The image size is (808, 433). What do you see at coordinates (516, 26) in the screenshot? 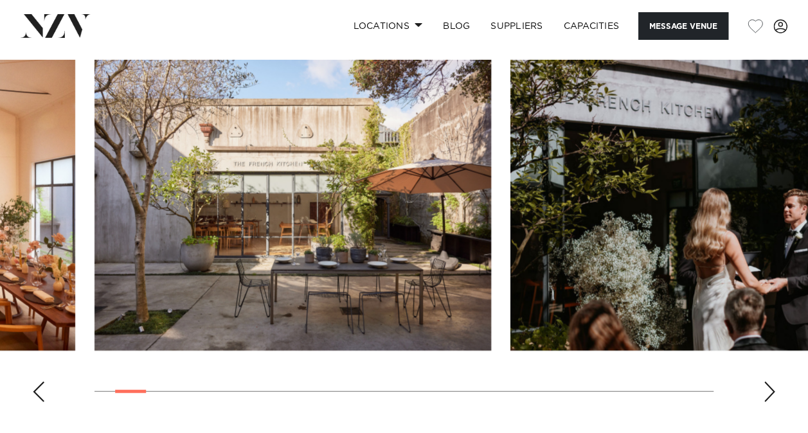
I see `a: SUPPLIERS` at bounding box center [516, 26].